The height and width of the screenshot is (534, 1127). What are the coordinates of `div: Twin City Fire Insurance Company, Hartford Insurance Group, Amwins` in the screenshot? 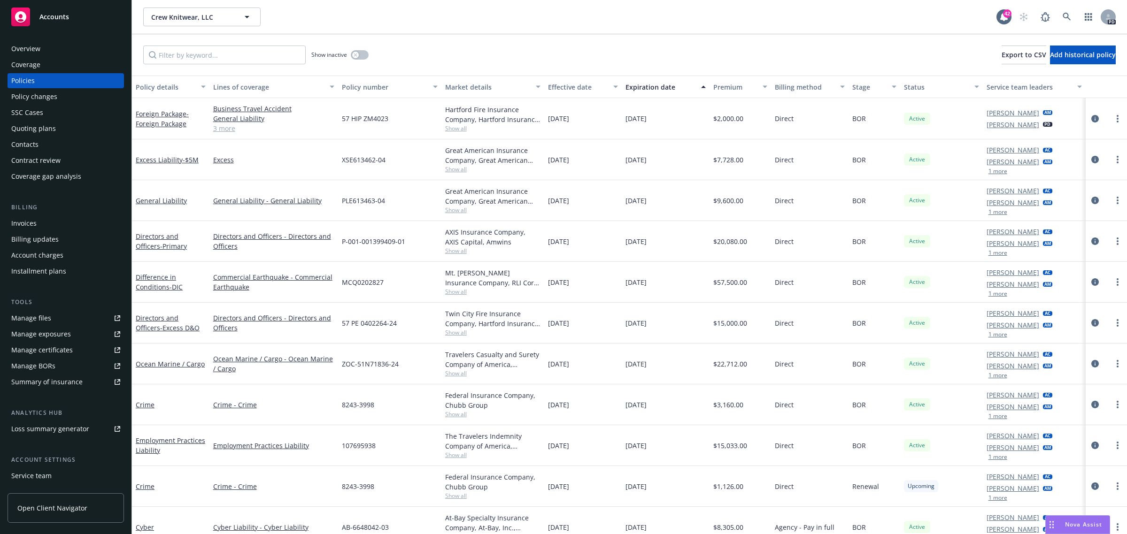 It's located at (493, 319).